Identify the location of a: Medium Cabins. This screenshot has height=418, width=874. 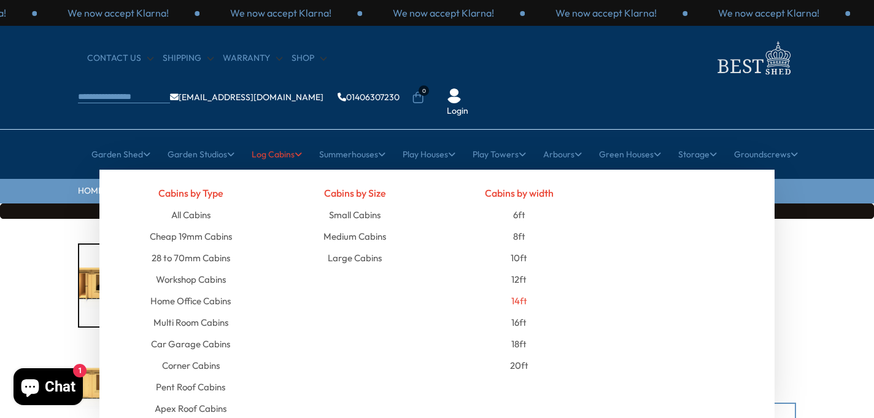
(355, 236).